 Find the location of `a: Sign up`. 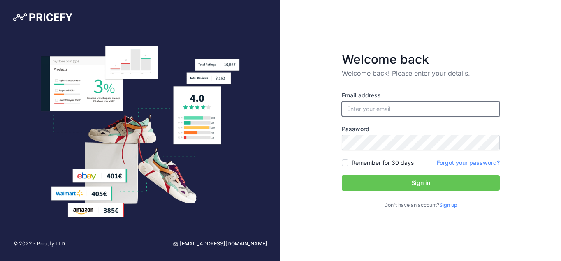

a: Sign up is located at coordinates (448, 205).